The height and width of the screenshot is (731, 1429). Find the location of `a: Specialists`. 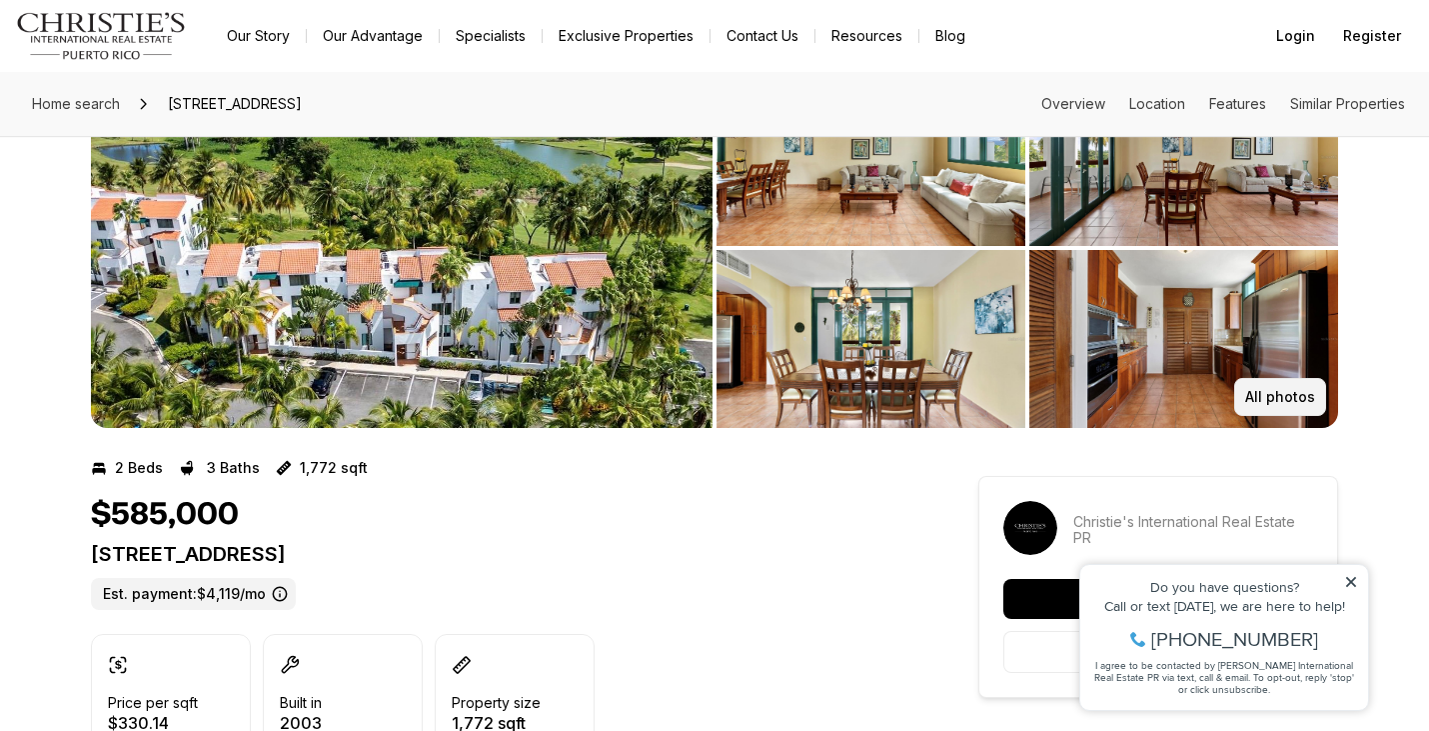

a: Specialists is located at coordinates (491, 36).